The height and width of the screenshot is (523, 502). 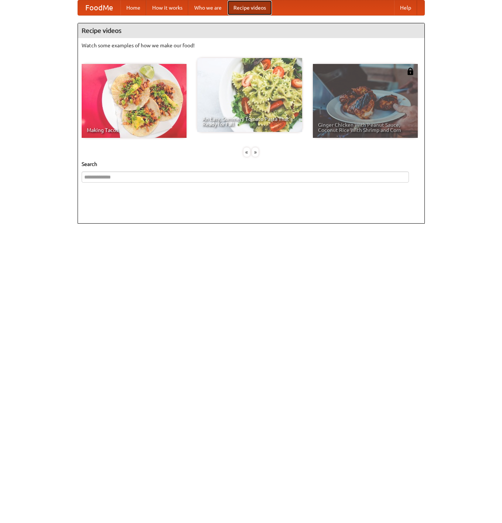 What do you see at coordinates (251, 45) in the screenshot?
I see `p: Watch some examples of how we make our food!` at bounding box center [251, 45].